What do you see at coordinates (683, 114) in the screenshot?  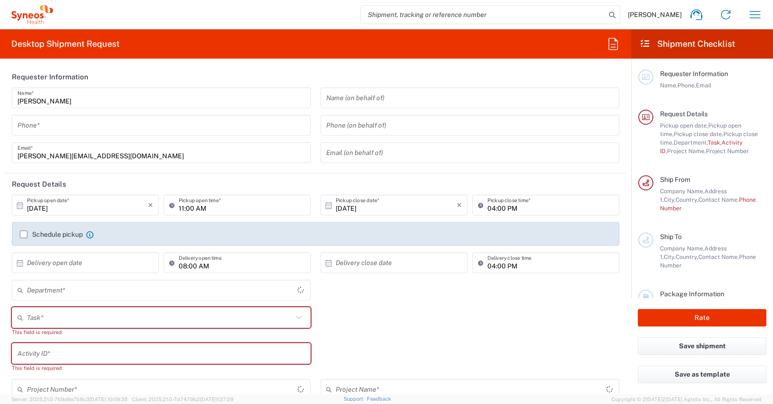 I see `span: Request Details` at bounding box center [683, 114].